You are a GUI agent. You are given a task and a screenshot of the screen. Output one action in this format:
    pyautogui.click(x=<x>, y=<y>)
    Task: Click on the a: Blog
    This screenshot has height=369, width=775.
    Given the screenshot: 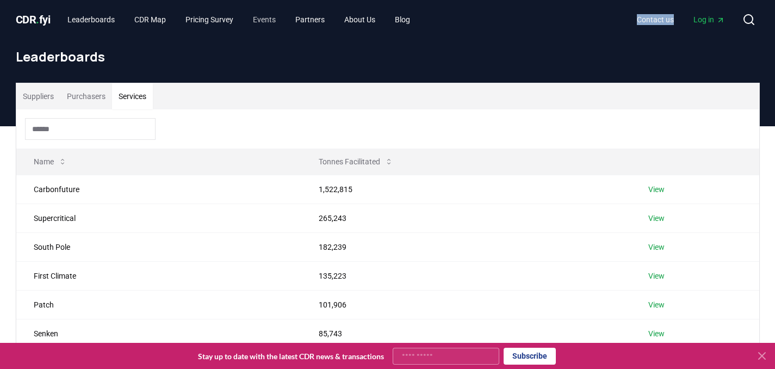 What is the action you would take?
    pyautogui.click(x=402, y=20)
    